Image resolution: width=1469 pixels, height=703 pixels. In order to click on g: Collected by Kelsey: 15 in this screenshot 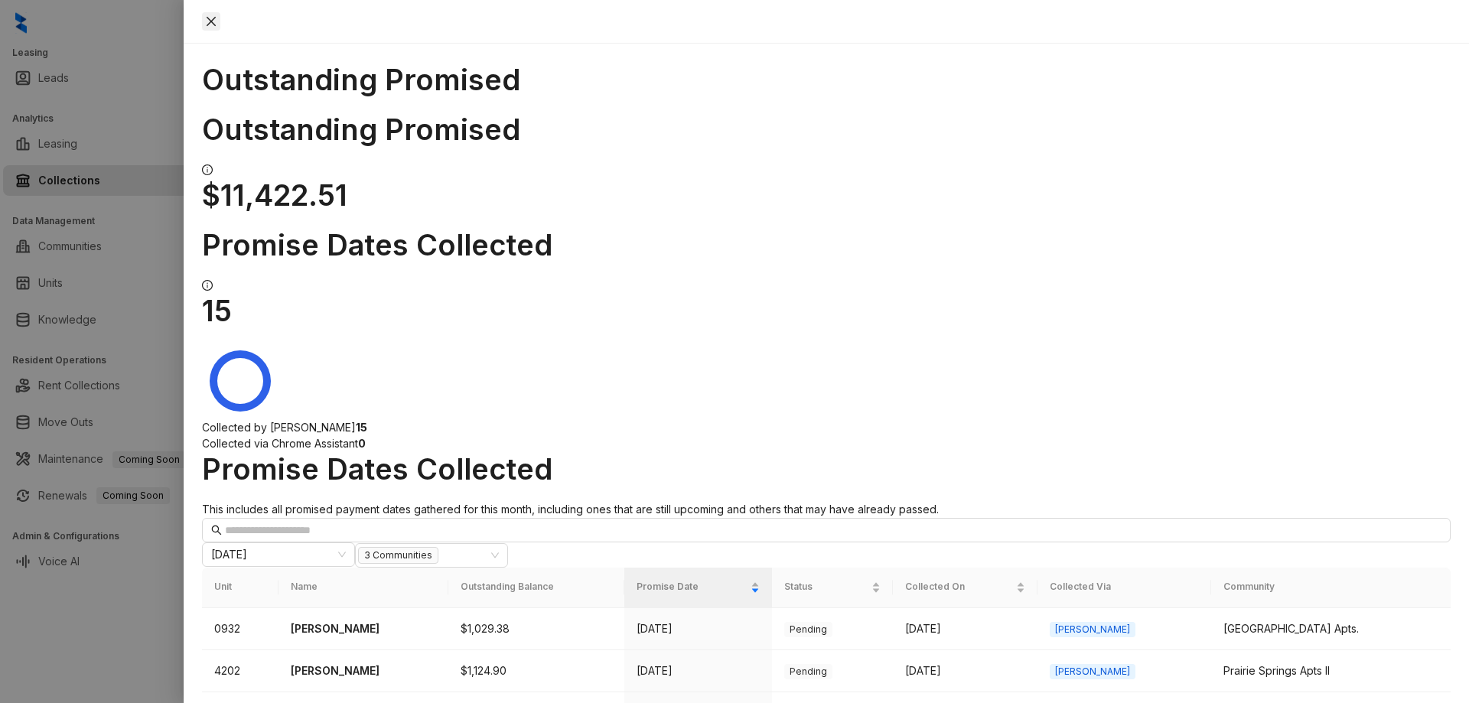, I will do `click(240, 381)`.